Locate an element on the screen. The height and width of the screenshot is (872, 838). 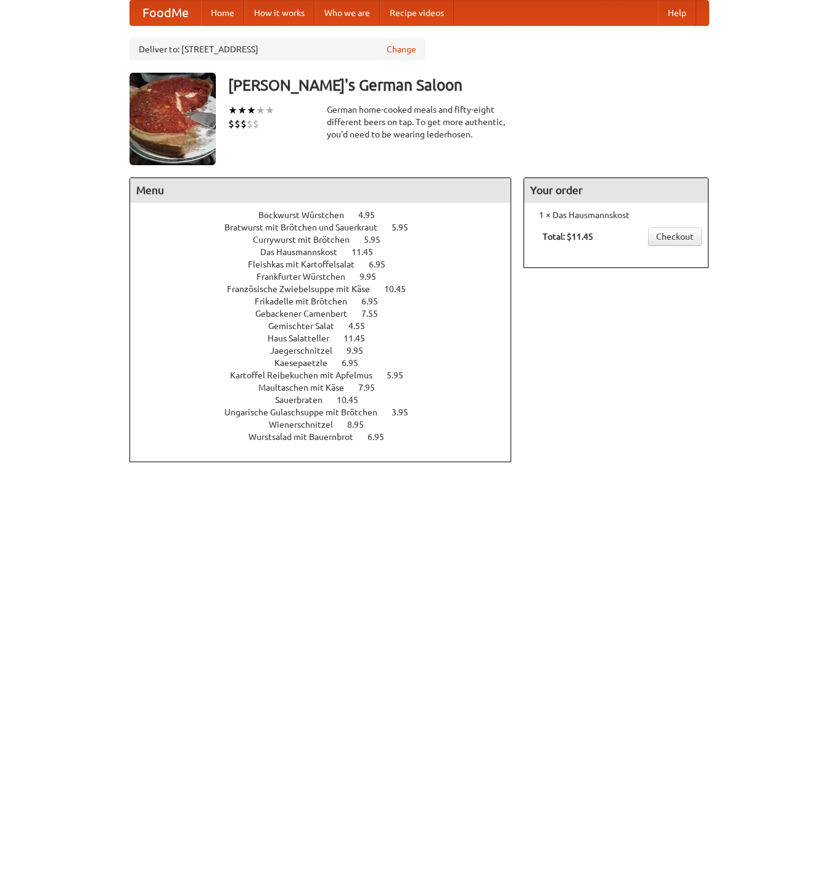
span: Maultaschen mit Käse is located at coordinates (307, 388).